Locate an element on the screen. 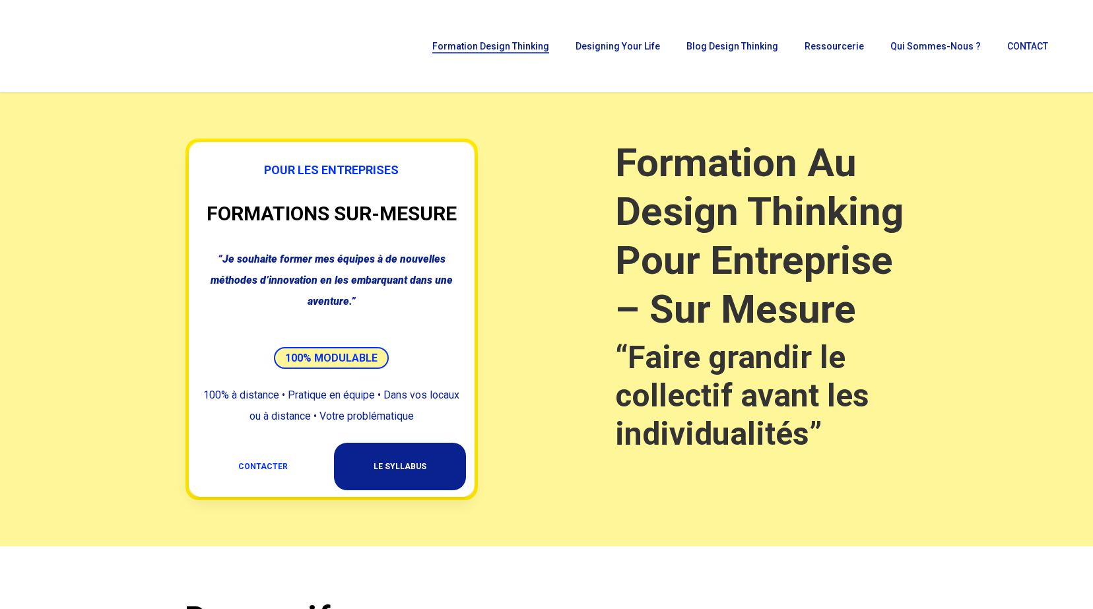 This screenshot has height=609, width=1093. span: POUR LES ENTREPRISES is located at coordinates (331, 170).